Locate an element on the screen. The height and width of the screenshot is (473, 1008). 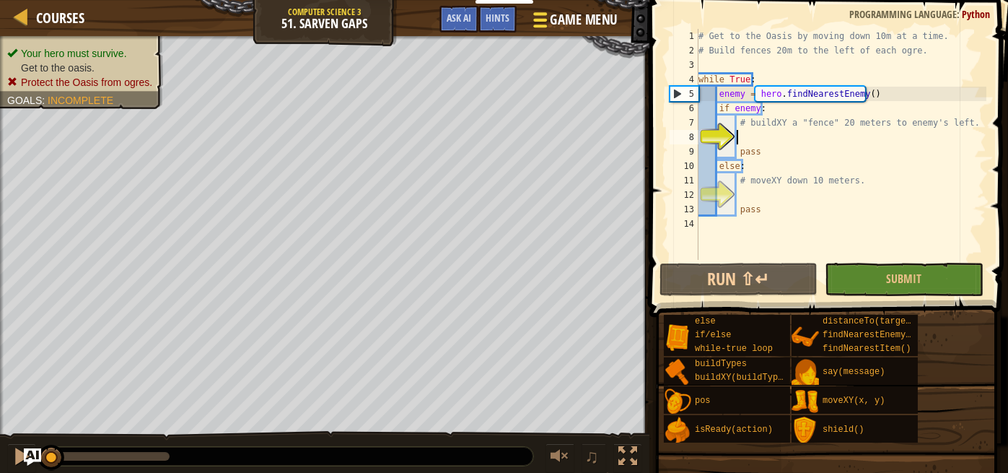
li: Protect the Oasis from ogres. is located at coordinates (79, 82).